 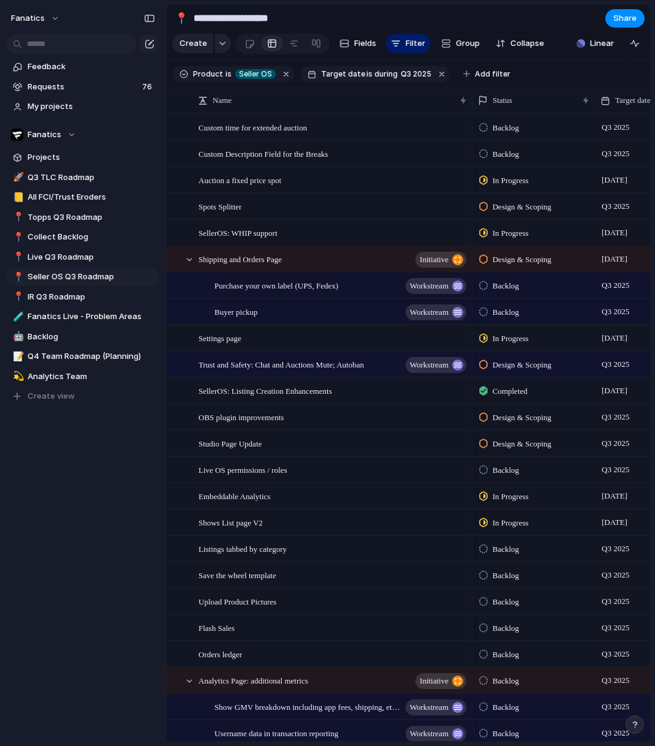 I want to click on div: 🧪Fanatics Live - Problem Areas, so click(x=83, y=317).